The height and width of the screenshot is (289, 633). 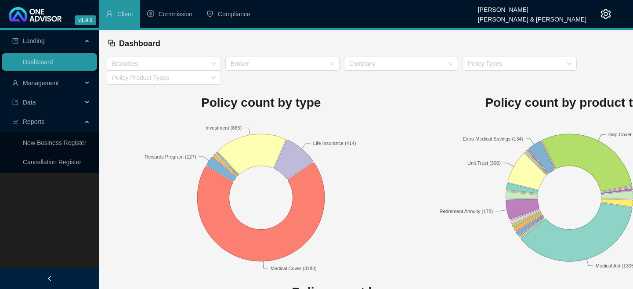 What do you see at coordinates (210, 14) in the screenshot?
I see `span: safety` at bounding box center [210, 14].